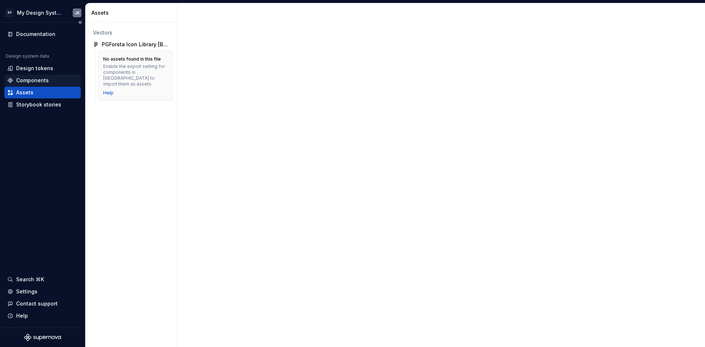  What do you see at coordinates (108, 93) in the screenshot?
I see `a: Help` at bounding box center [108, 93].